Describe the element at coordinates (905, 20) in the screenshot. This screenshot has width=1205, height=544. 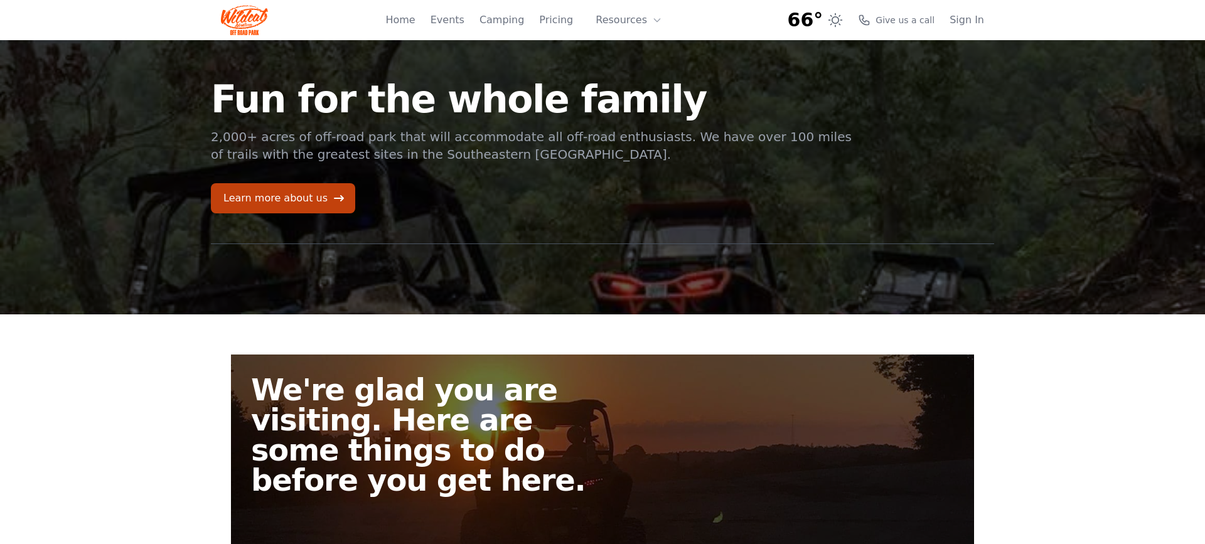
I see `span: Give us a call` at that location.